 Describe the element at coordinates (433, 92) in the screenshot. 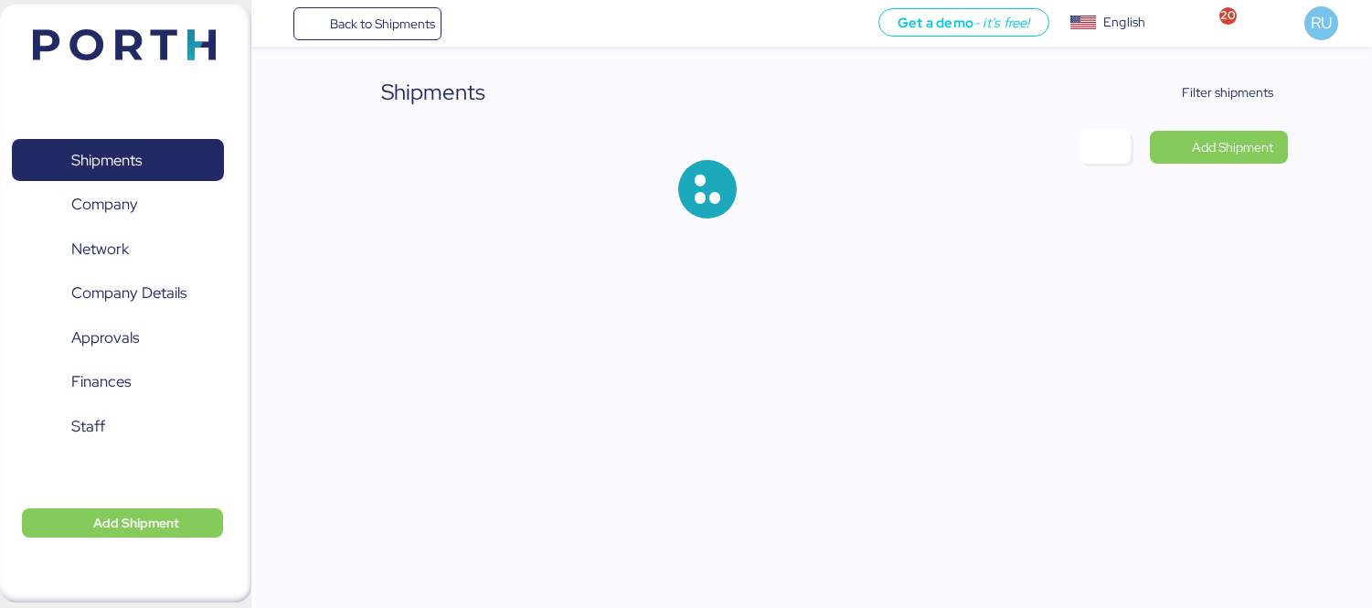

I see `div: Shipments` at that location.